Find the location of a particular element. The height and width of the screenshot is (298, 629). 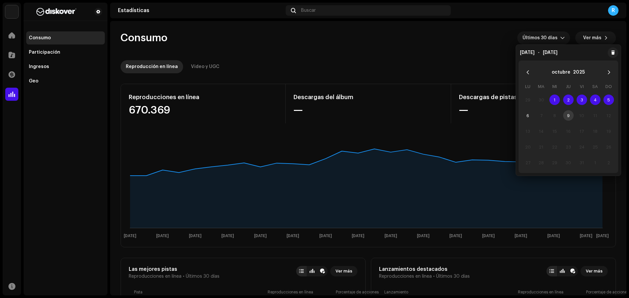

td: 11 is located at coordinates (594, 116).